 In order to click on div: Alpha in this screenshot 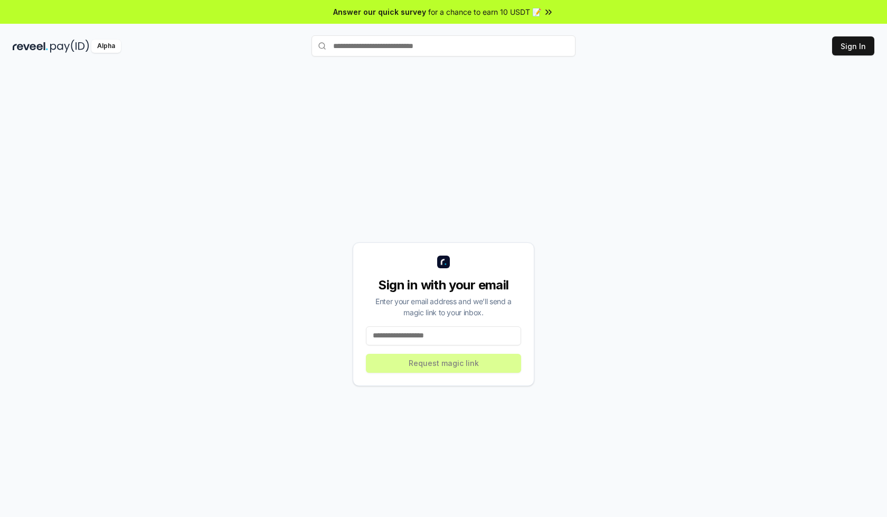, I will do `click(106, 46)`.